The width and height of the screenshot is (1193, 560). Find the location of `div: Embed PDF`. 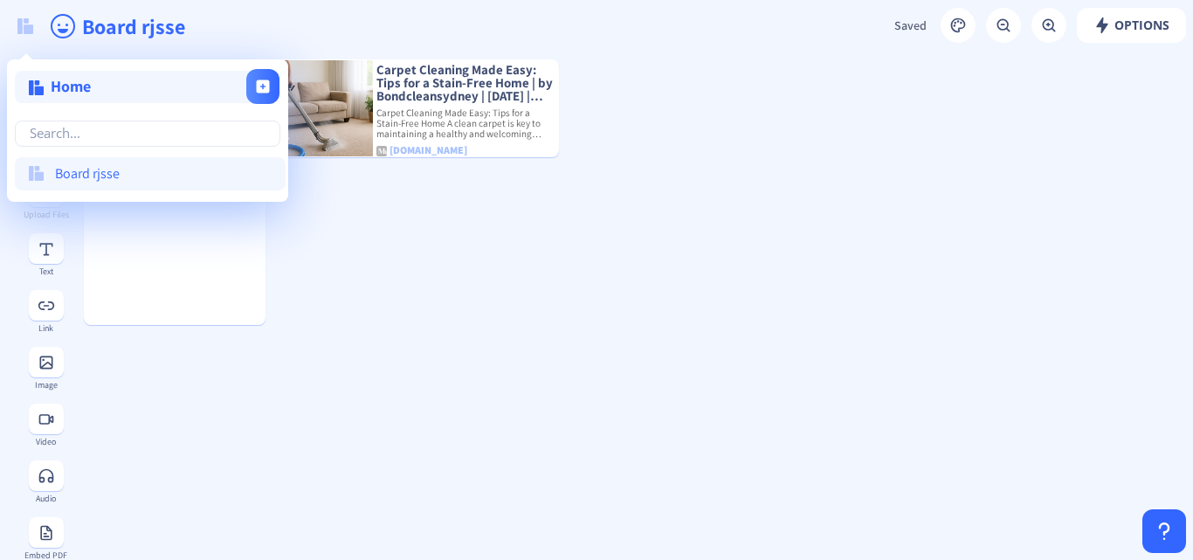

div: Embed PDF is located at coordinates (45, 554).